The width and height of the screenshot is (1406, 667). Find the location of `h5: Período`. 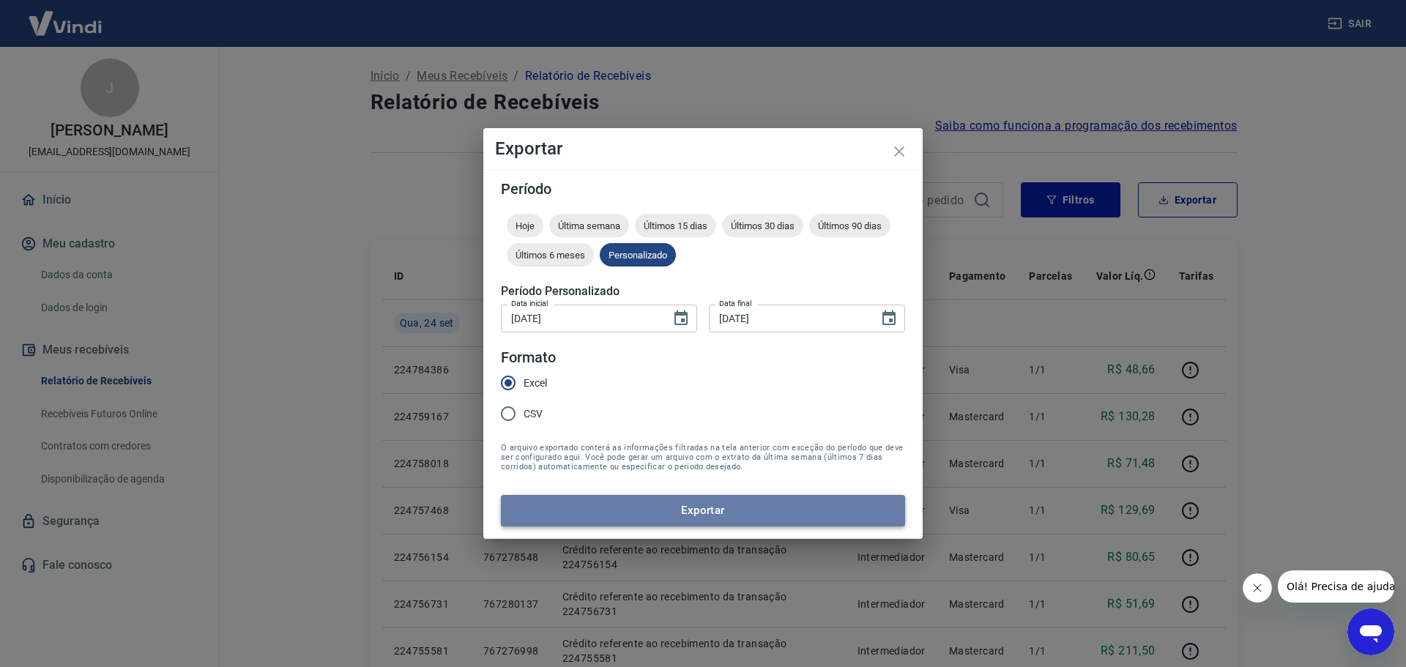

h5: Período is located at coordinates (703, 189).